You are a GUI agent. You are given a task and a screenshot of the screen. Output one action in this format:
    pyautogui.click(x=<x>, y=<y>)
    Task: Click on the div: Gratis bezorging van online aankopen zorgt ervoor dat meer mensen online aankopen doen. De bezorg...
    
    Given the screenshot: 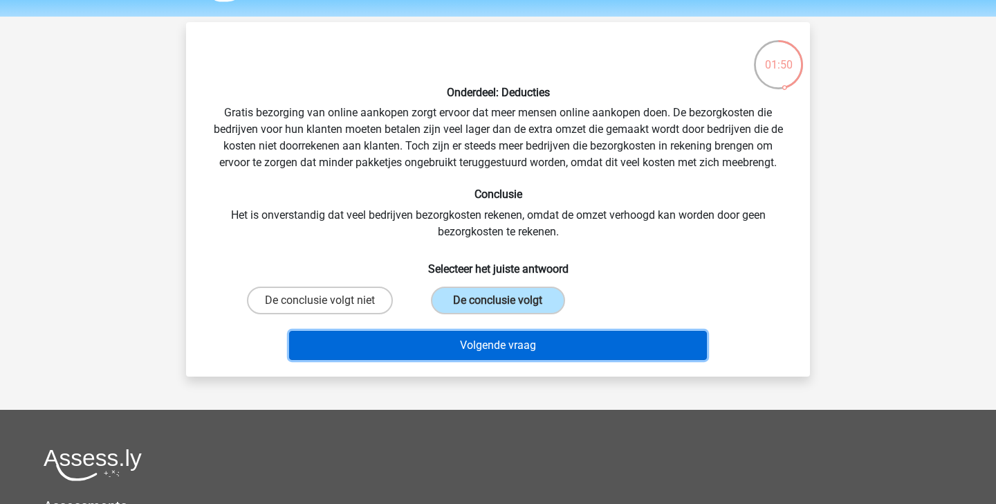 What is the action you would take?
    pyautogui.click(x=498, y=199)
    